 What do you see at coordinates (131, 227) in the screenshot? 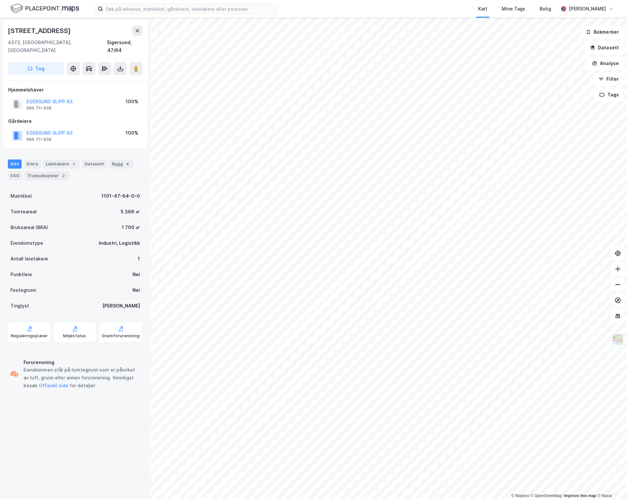
I see `div: 1 700 ㎡` at bounding box center [131, 227].